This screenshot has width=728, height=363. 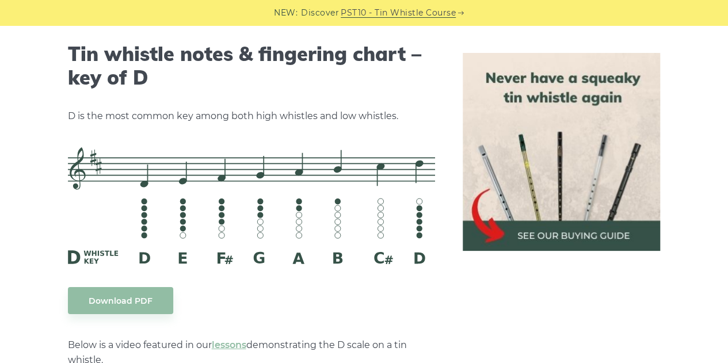 What do you see at coordinates (320, 13) in the screenshot?
I see `span: Discover` at bounding box center [320, 13].